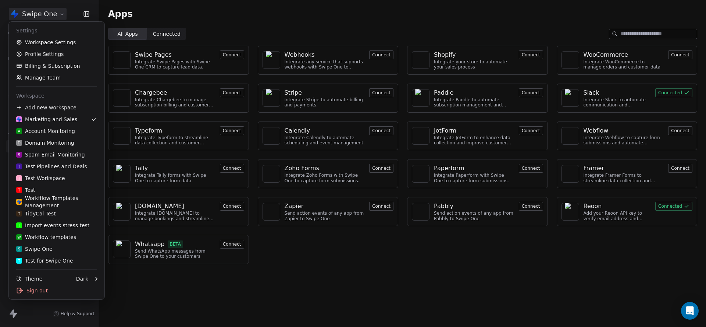  I want to click on div: Account Monitoring, so click(46, 131).